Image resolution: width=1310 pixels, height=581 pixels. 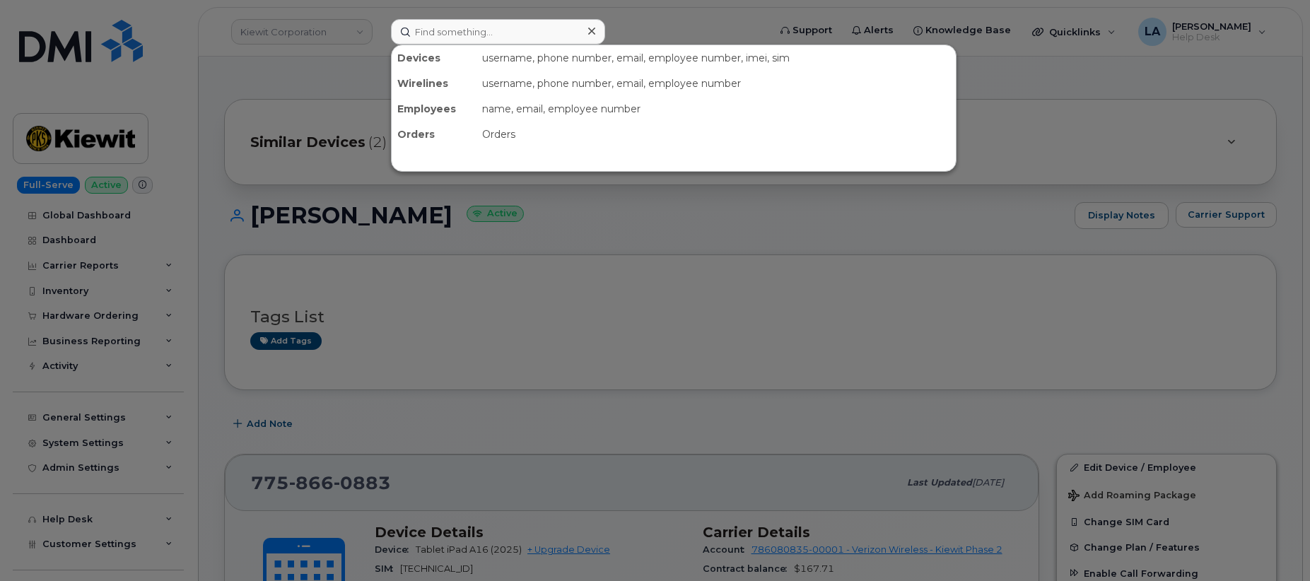 What do you see at coordinates (434, 83) in the screenshot?
I see `div: Wirelines` at bounding box center [434, 83].